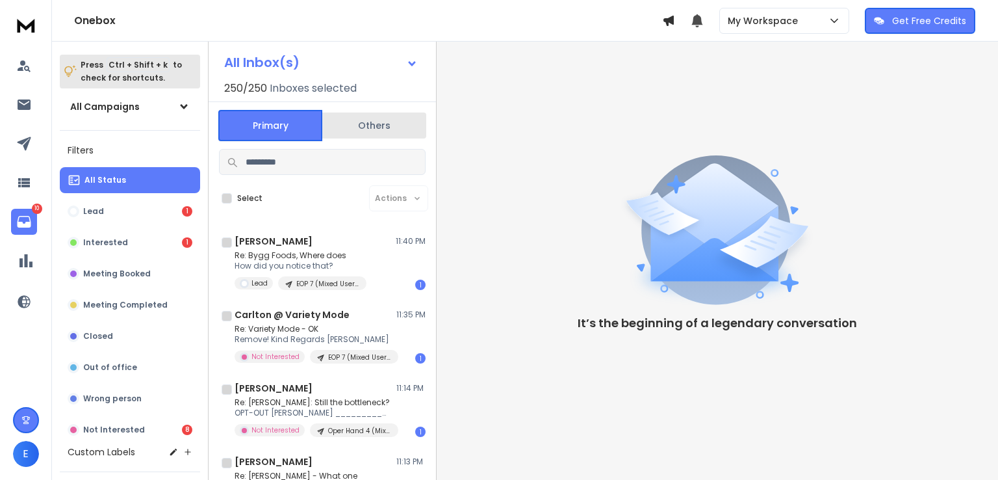 This screenshot has height=480, width=998. What do you see at coordinates (929, 21) in the screenshot?
I see `p: Get Free Credits` at bounding box center [929, 21].